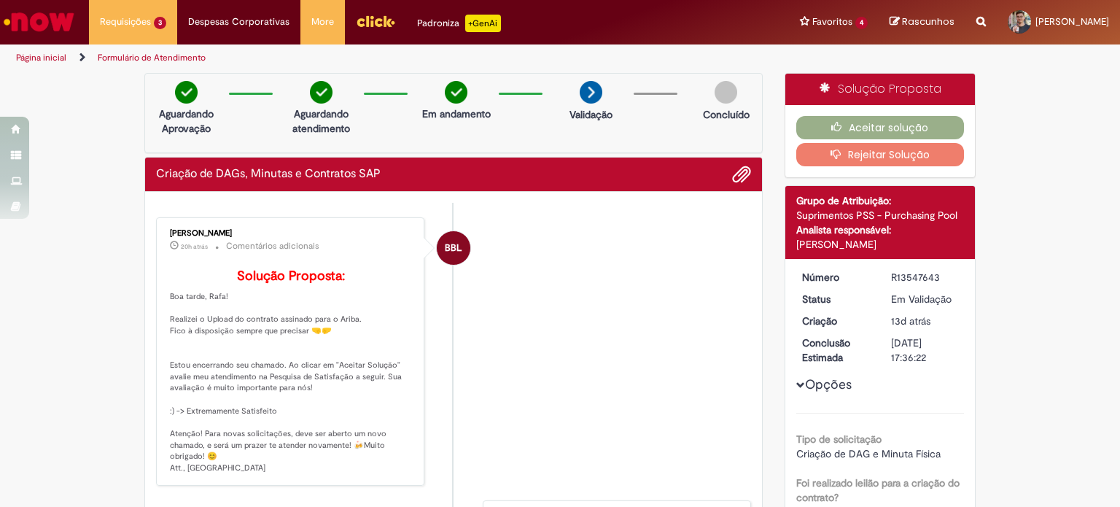 The height and width of the screenshot is (507, 1120). What do you see at coordinates (152, 58) in the screenshot?
I see `a: Formulário de Atendimento` at bounding box center [152, 58].